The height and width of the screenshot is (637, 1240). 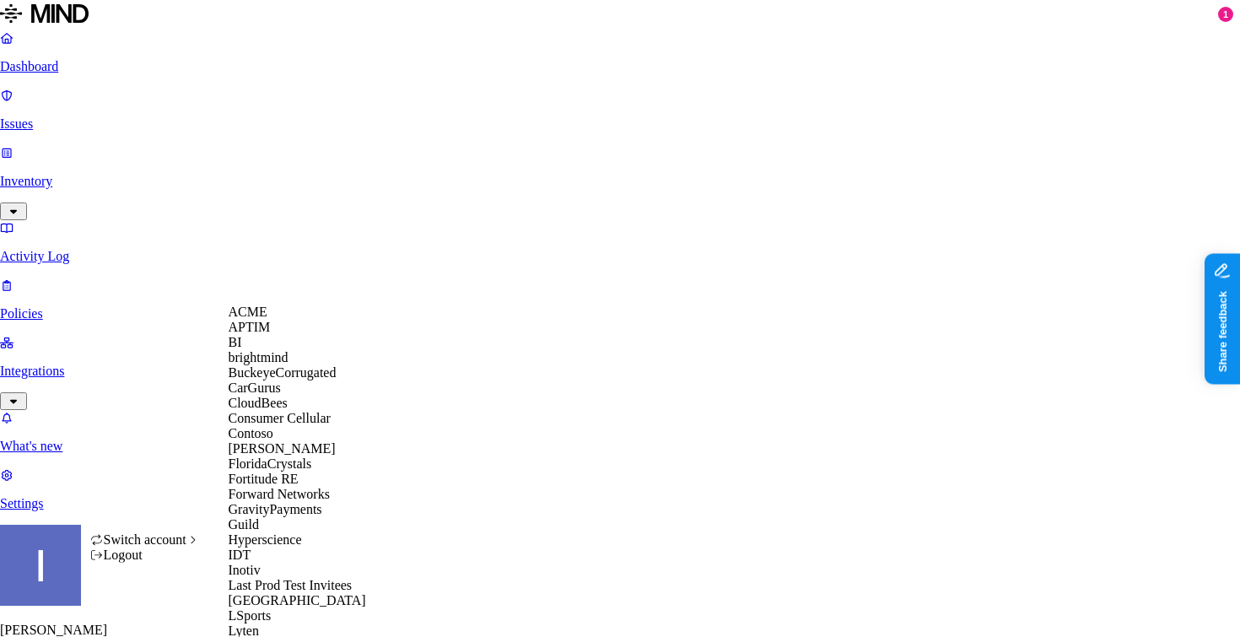 What do you see at coordinates (265, 539) in the screenshot?
I see `span: Hyperscience` at bounding box center [265, 539].